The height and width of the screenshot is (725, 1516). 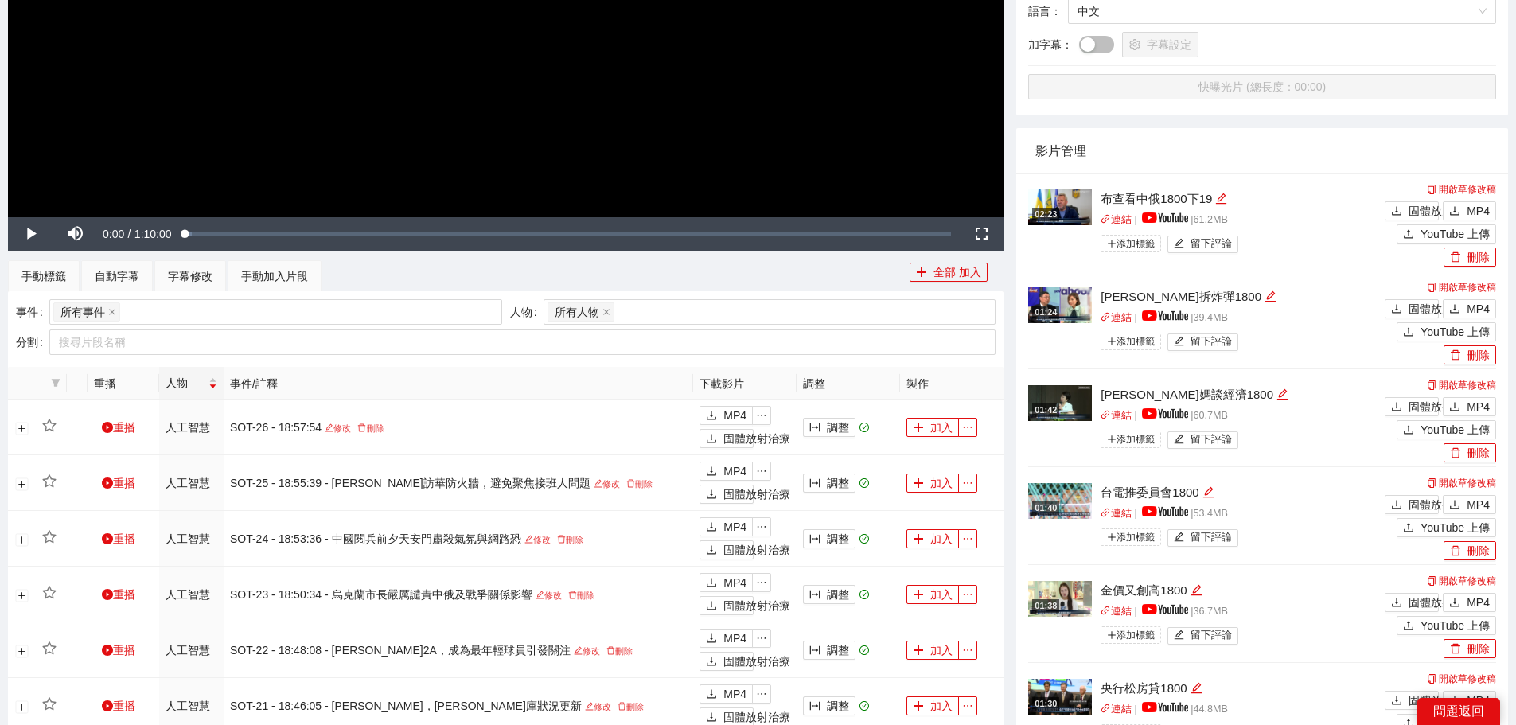 What do you see at coordinates (1203, 440) in the screenshot?
I see `button: 編輯留下評論` at bounding box center [1203, 440].